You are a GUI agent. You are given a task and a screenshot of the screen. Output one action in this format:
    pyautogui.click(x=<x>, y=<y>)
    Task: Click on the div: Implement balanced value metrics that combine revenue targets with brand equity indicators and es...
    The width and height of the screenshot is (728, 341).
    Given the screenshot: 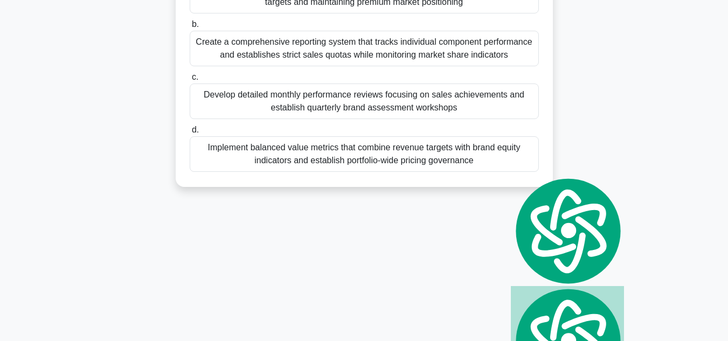 What is the action you would take?
    pyautogui.click(x=364, y=154)
    